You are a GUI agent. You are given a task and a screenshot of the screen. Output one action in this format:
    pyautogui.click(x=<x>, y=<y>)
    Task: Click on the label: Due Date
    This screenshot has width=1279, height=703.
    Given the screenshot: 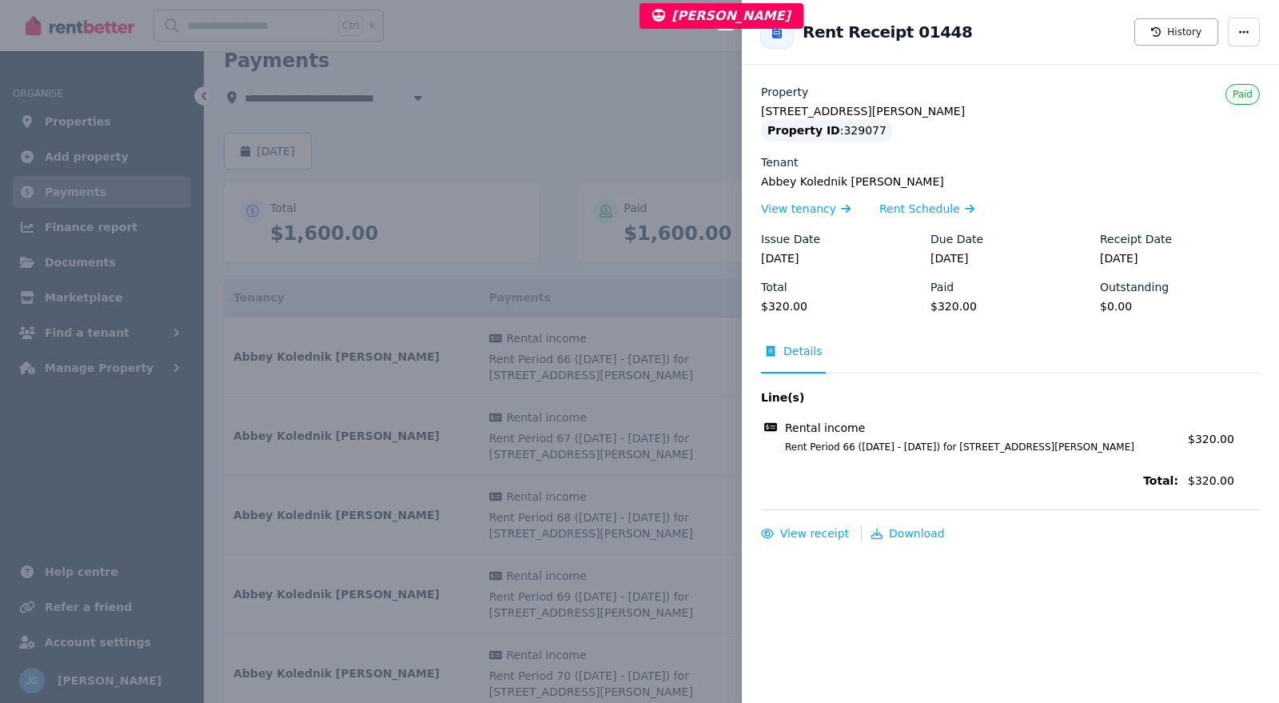 What is the action you would take?
    pyautogui.click(x=957, y=239)
    